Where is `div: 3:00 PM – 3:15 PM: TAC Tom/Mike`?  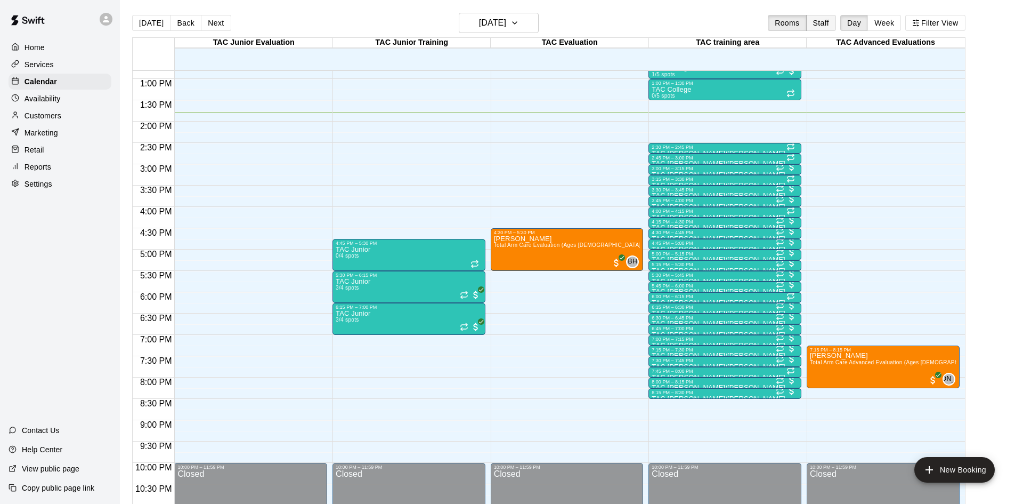 div: 3:00 PM – 3:15 PM: TAC Tom/Mike is located at coordinates (725, 169).